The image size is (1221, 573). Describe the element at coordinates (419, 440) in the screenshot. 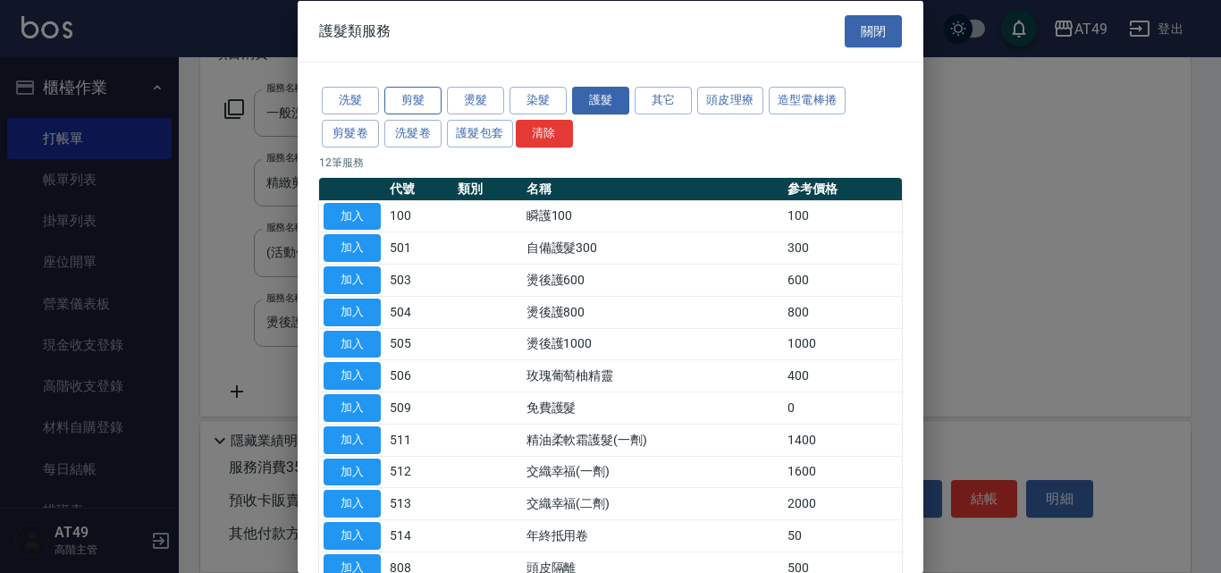

I see `td: 511` at that location.